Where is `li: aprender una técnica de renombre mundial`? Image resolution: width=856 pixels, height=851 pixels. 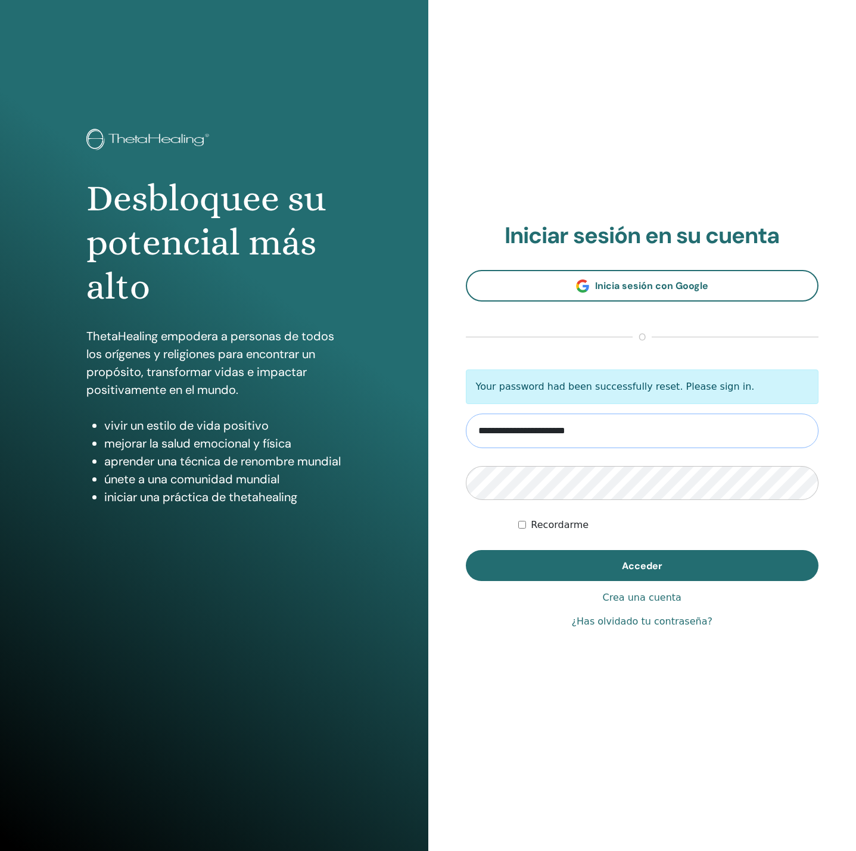 li: aprender una técnica de renombre mundial is located at coordinates (223, 461).